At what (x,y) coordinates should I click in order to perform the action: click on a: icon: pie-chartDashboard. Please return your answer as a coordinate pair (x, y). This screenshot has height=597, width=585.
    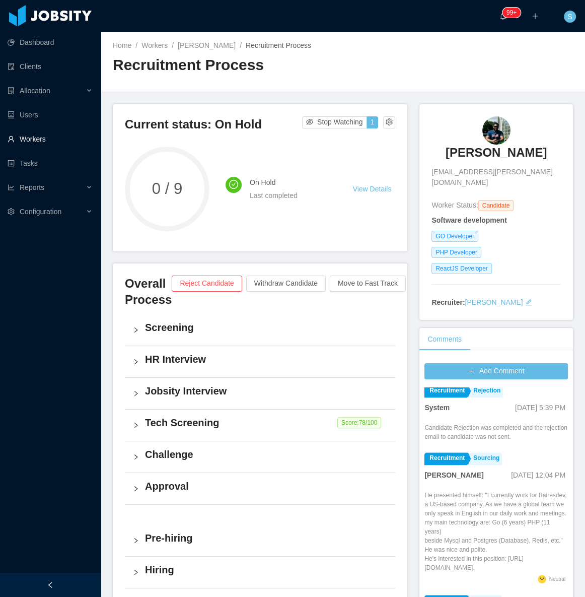
    Looking at the image, I should click on (50, 42).